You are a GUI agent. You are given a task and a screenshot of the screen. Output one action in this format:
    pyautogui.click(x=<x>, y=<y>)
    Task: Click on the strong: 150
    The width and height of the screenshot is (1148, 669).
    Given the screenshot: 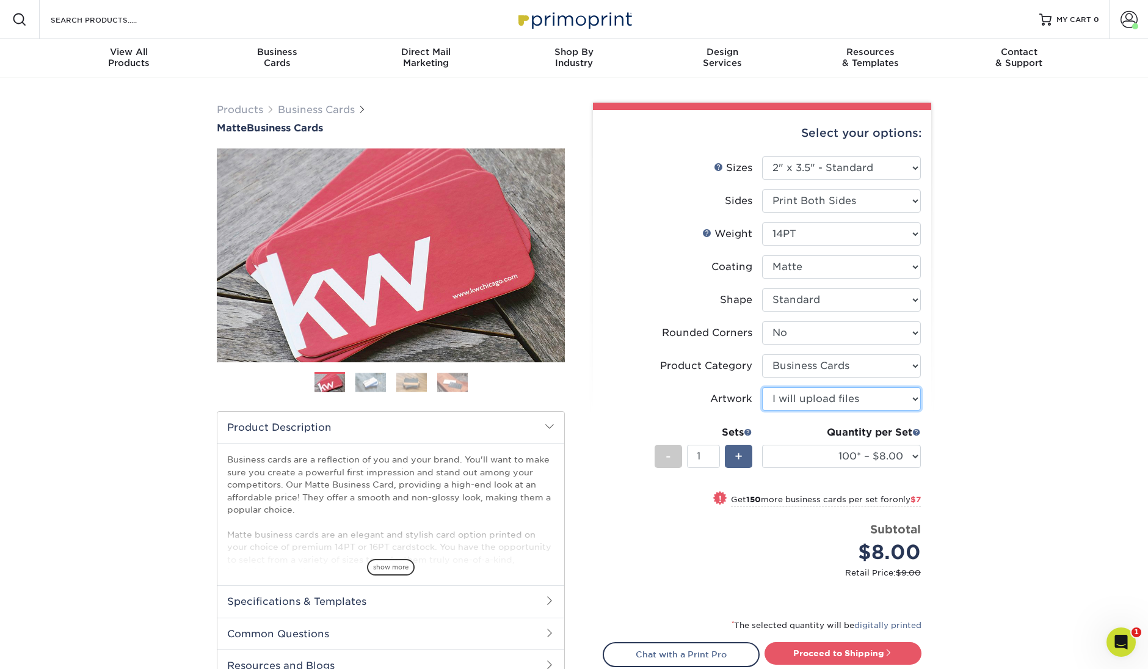 What is the action you would take?
    pyautogui.click(x=754, y=499)
    